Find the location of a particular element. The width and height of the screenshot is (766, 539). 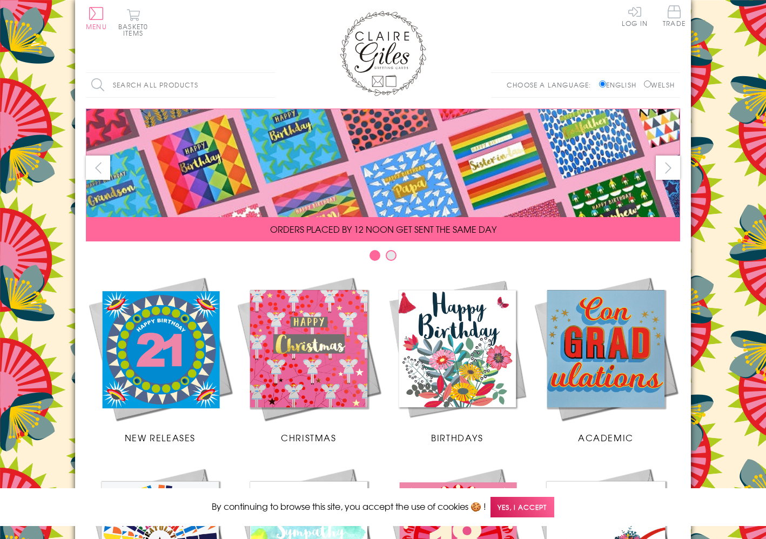

a: New Releases is located at coordinates (160, 359).